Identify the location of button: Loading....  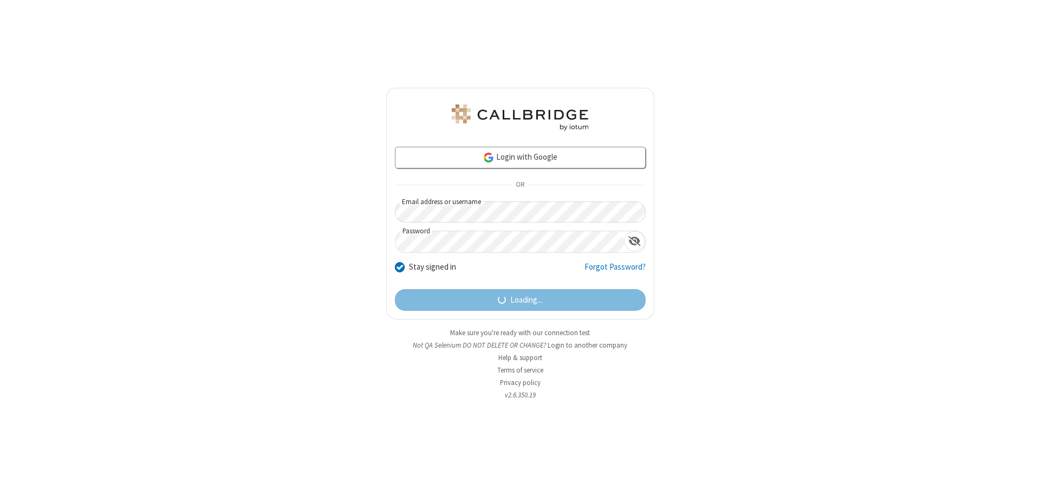
(520, 300).